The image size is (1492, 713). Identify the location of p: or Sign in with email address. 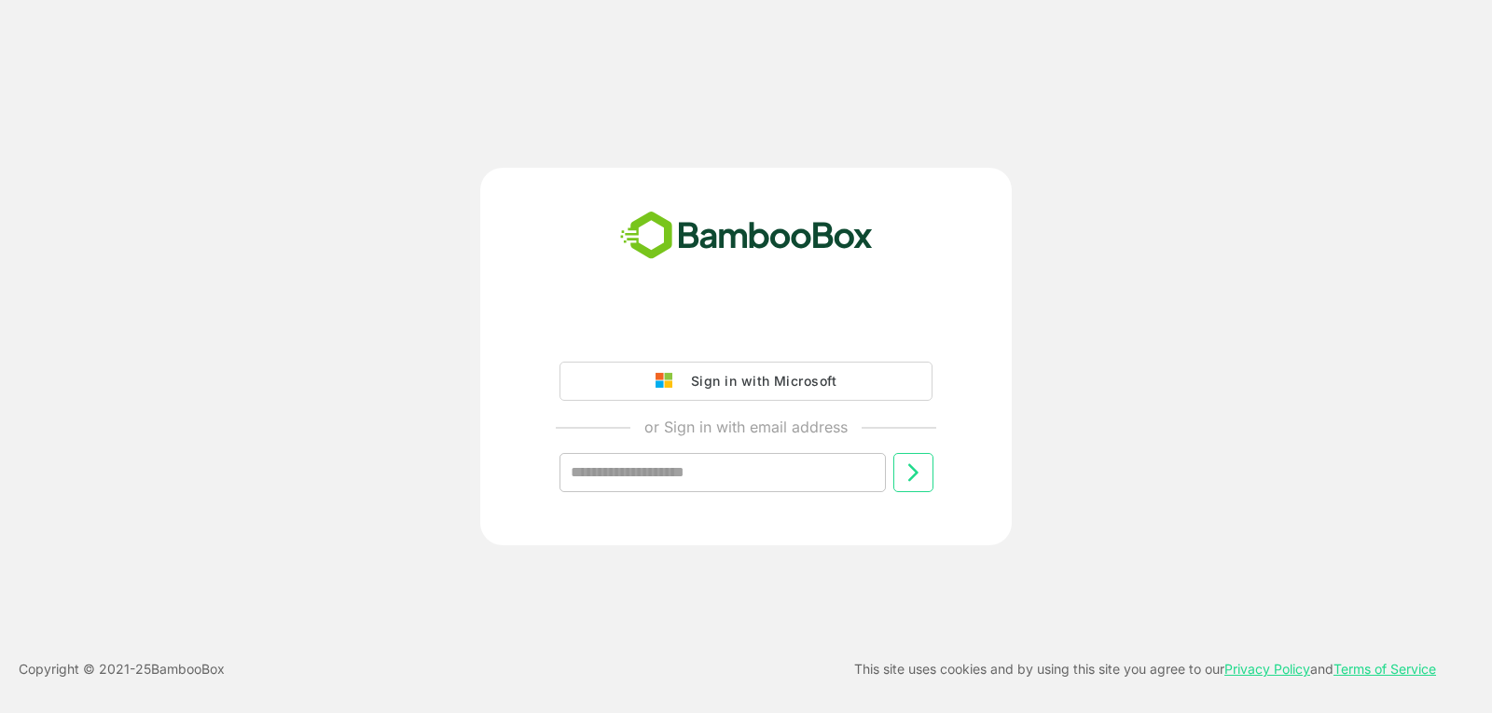
(746, 427).